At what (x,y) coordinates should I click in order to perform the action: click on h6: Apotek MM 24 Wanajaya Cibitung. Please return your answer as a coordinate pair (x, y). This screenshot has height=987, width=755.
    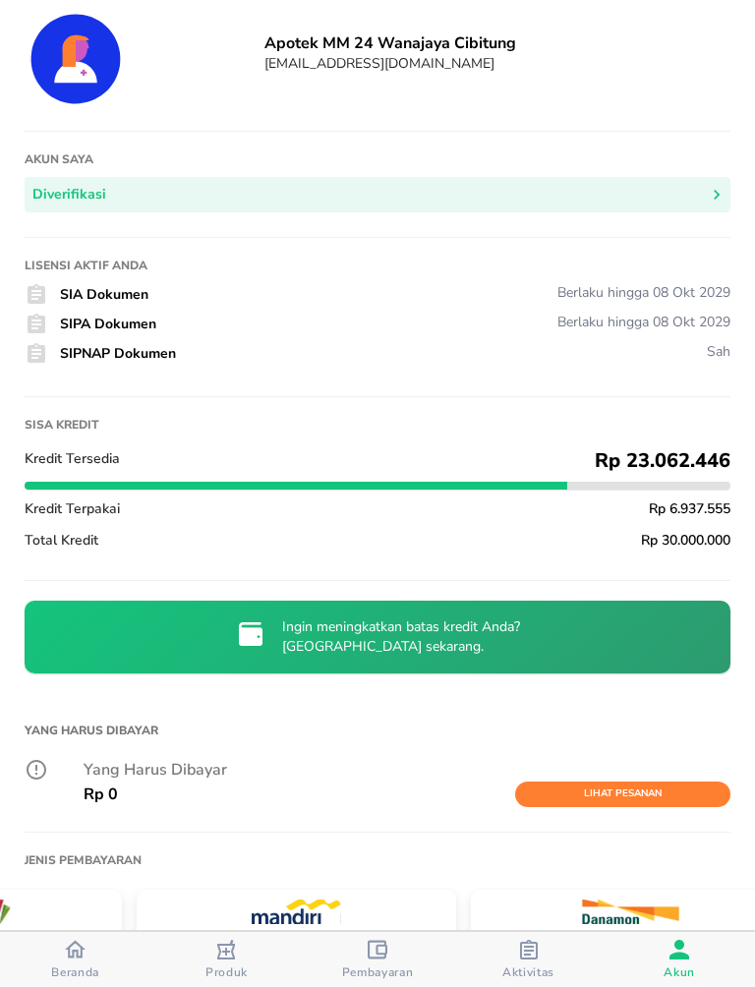
    Looking at the image, I should click on (497, 43).